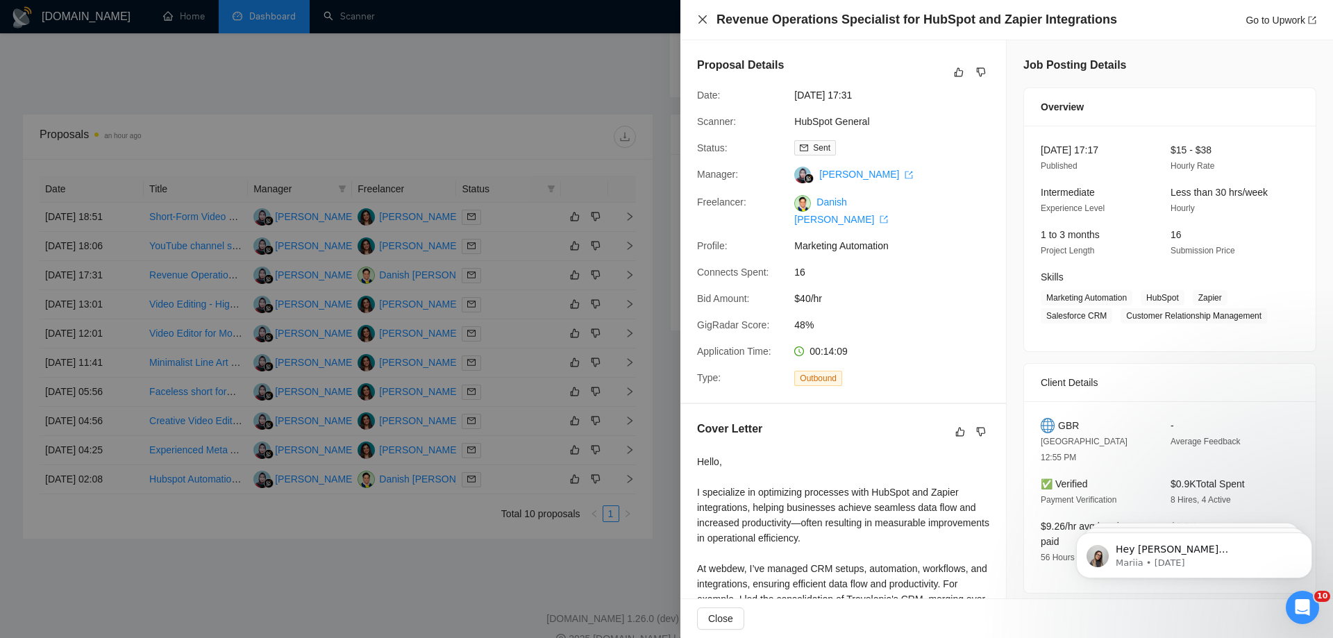 This screenshot has height=638, width=1333. What do you see at coordinates (717, 174) in the screenshot?
I see `span: Manager:` at bounding box center [717, 174].